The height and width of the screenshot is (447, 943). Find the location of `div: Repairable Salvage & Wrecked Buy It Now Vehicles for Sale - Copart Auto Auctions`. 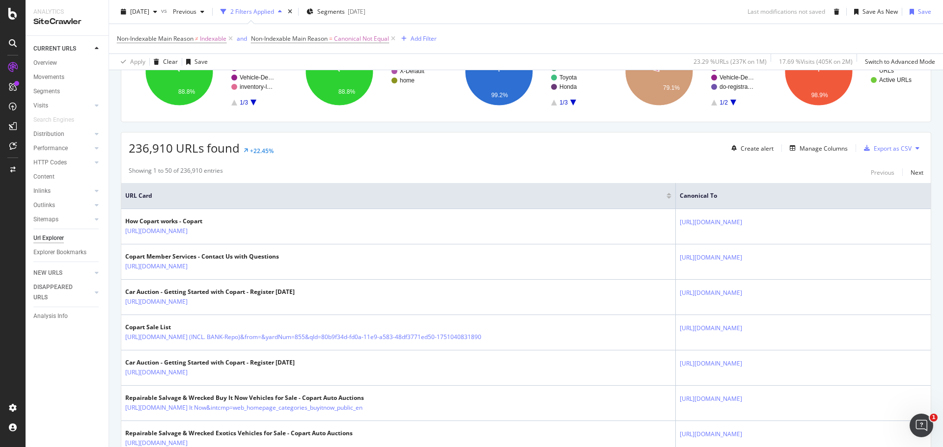

div: Repairable Salvage & Wrecked Buy It Now Vehicles for Sale - Copart Auto Auctions is located at coordinates (265, 398).